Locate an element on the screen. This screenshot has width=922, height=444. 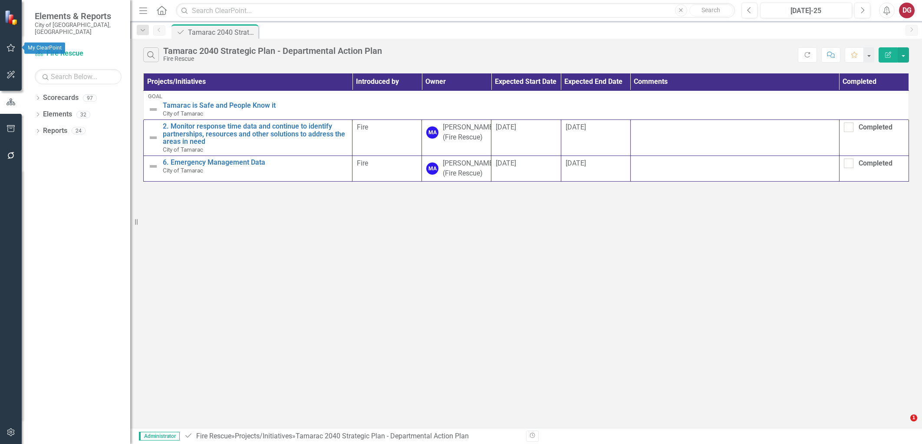
a: 2. Monitor response time data and continue to identify partnerships, resources and other solution... is located at coordinates (255, 134).